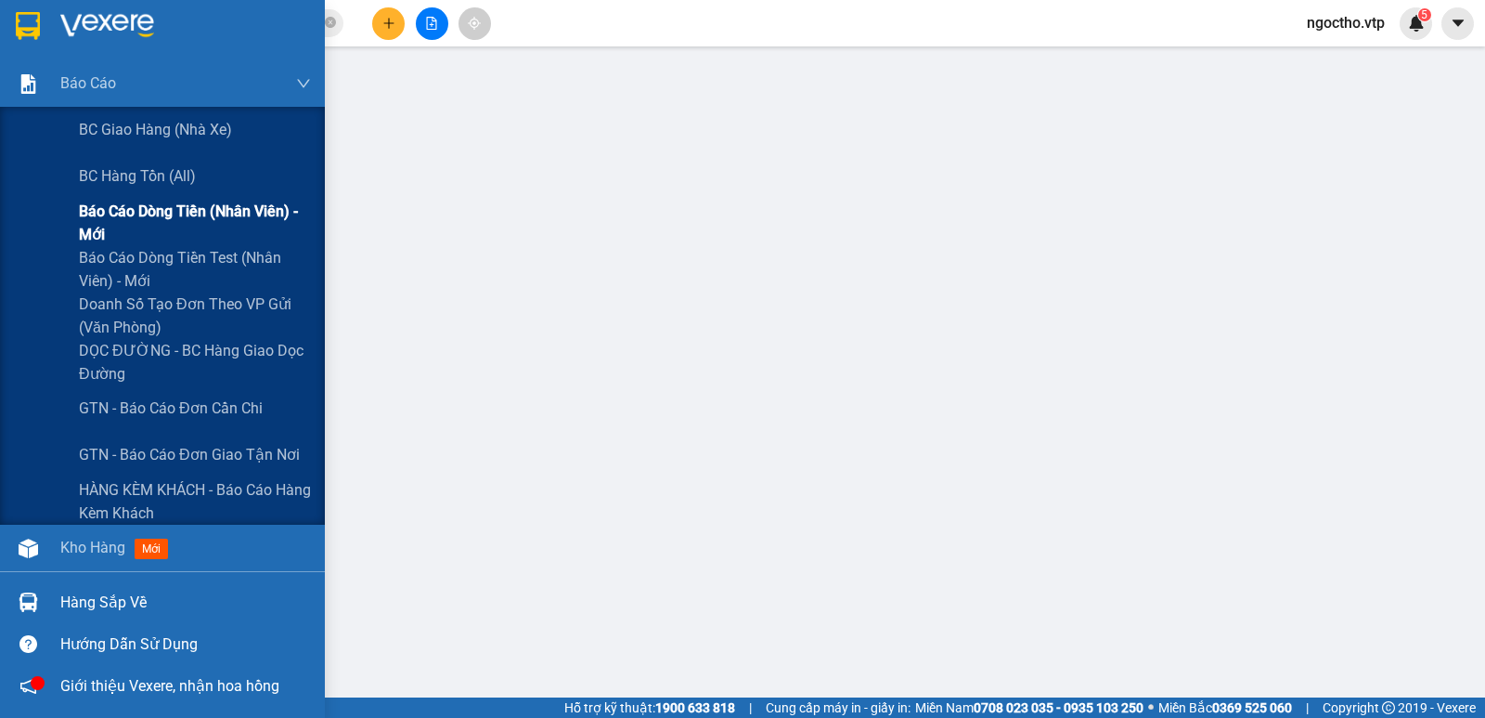 This screenshot has height=718, width=1485. Describe the element at coordinates (28, 685) in the screenshot. I see `span: notification` at that location.